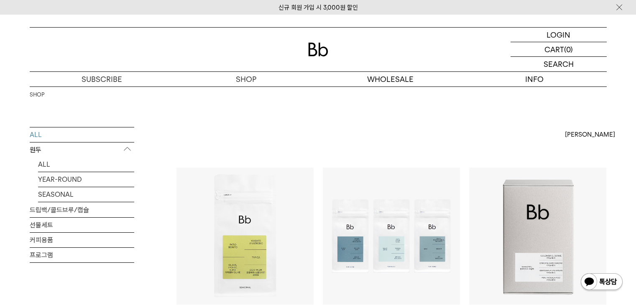 This screenshot has width=636, height=305. I want to click on p: (0), so click(569, 49).